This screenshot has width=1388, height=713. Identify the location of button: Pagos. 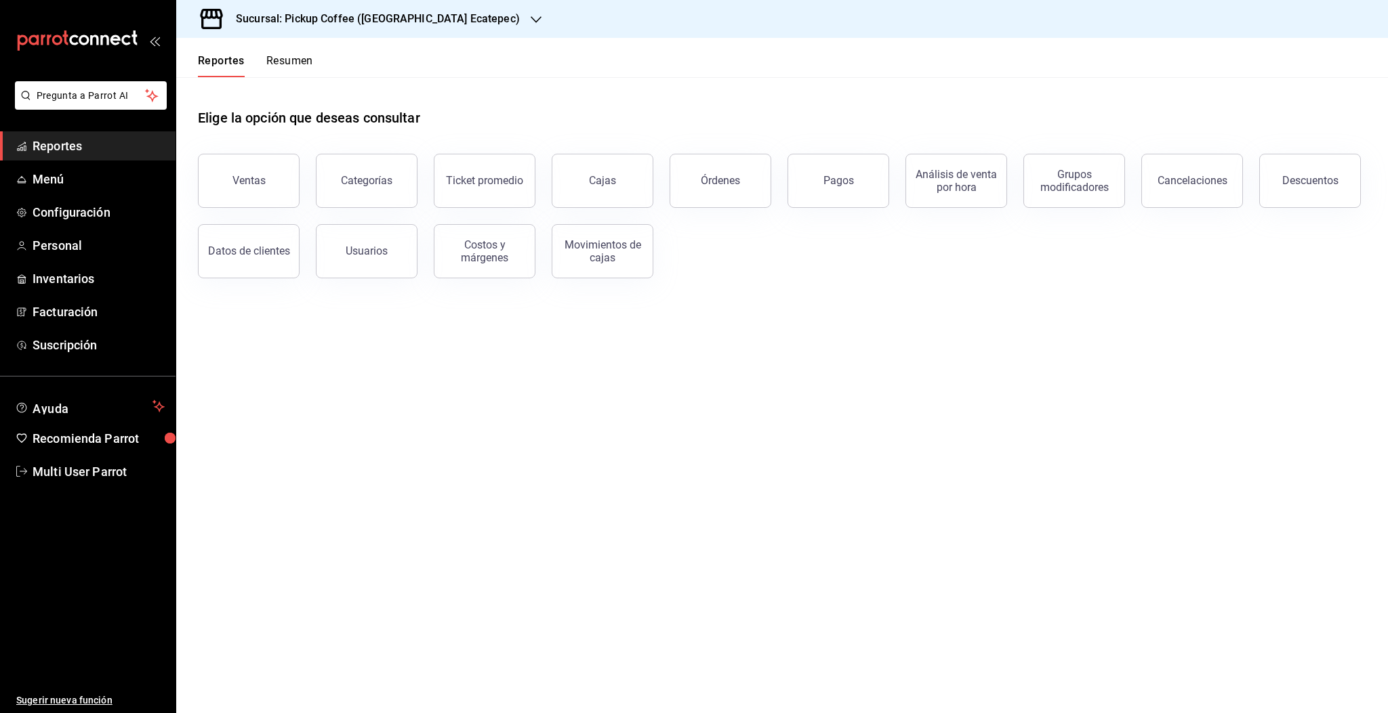
(838, 181).